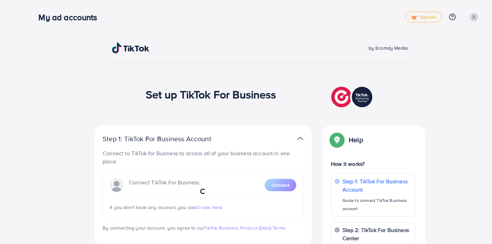 Image resolution: width=492 pixels, height=244 pixels. What do you see at coordinates (337, 140) in the screenshot?
I see `img: Popup guide` at bounding box center [337, 140].